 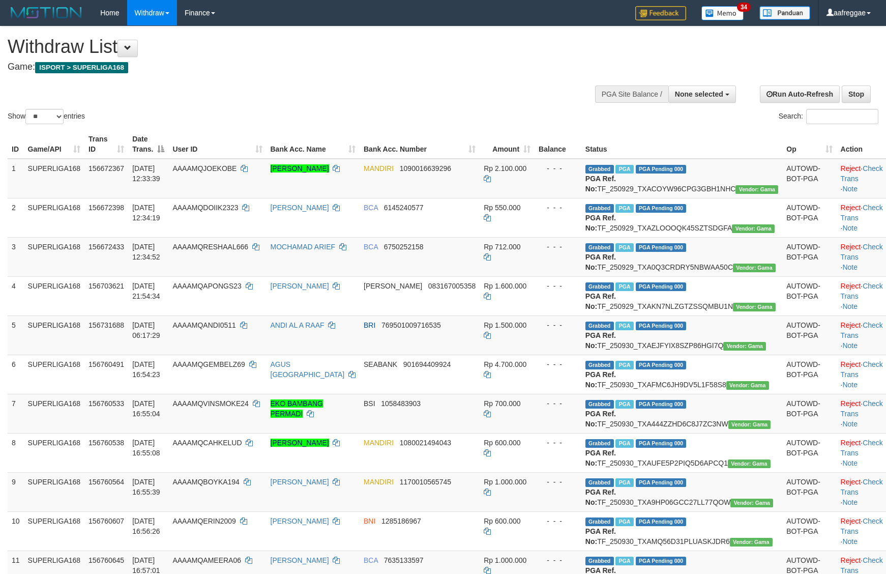 What do you see at coordinates (401, 521) in the screenshot?
I see `span: Copy 1285186967 to clipboard` at bounding box center [401, 521].